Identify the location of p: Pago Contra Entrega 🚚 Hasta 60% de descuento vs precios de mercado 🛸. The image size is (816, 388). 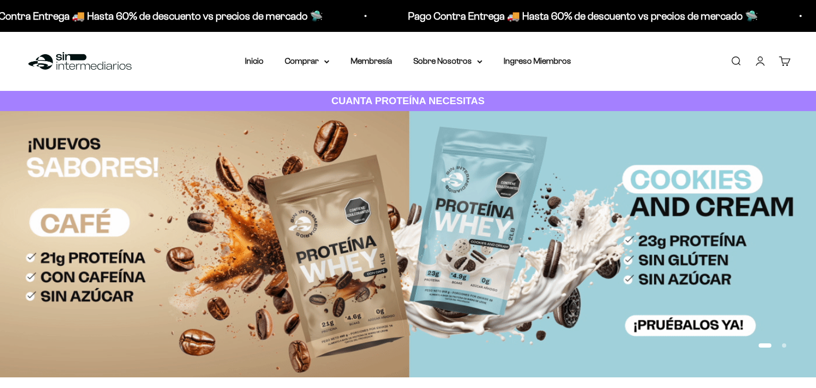
(577, 16).